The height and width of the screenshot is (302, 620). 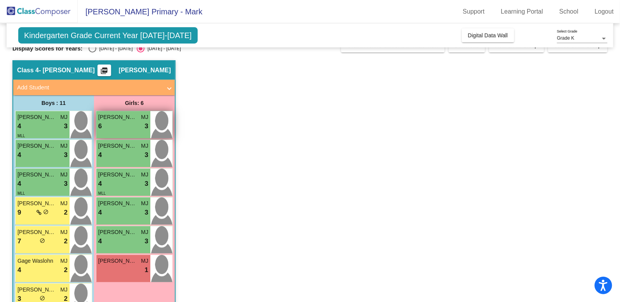 I want to click on span: Digital Data Wall, so click(x=488, y=35).